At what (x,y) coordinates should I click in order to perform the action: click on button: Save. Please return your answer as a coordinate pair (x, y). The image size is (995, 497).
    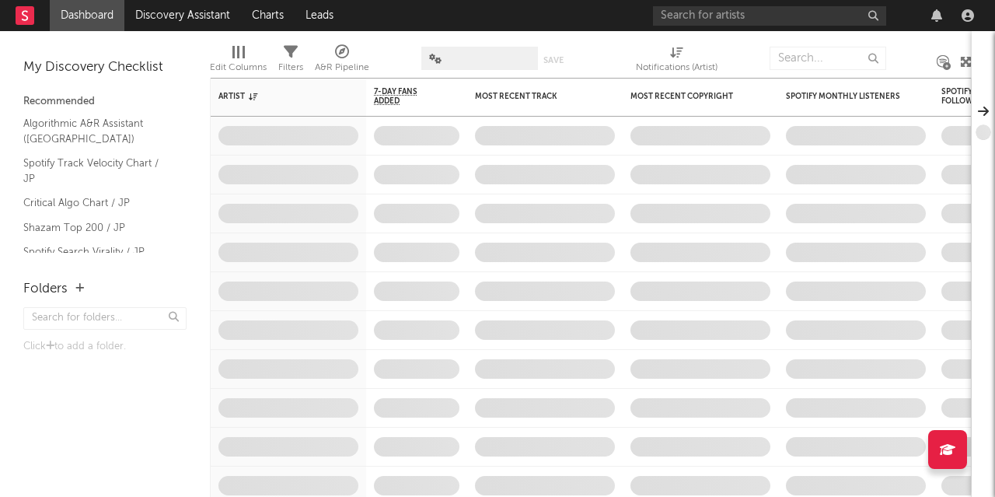
    Looking at the image, I should click on (554, 60).